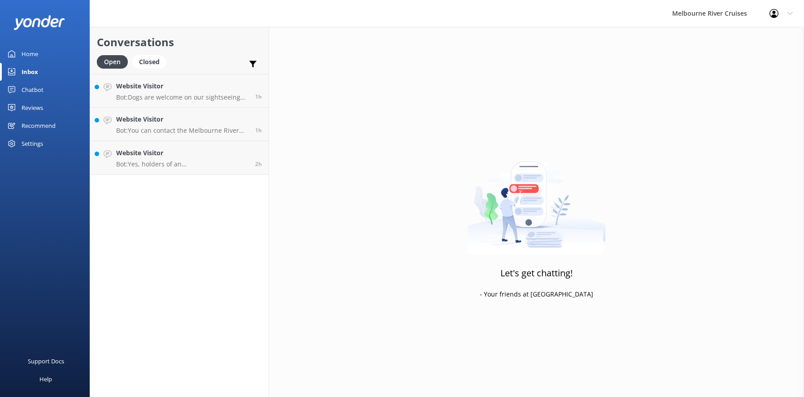 This screenshot has width=804, height=397. I want to click on div: Open, so click(112, 62).